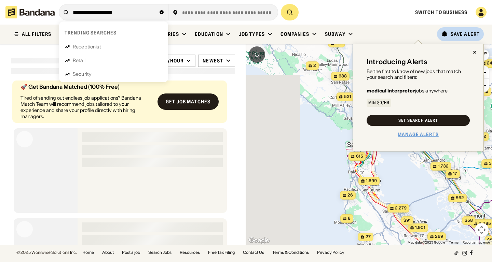  Describe the element at coordinates (221, 253) in the screenshot. I see `a: Free Tax Filing` at that location.